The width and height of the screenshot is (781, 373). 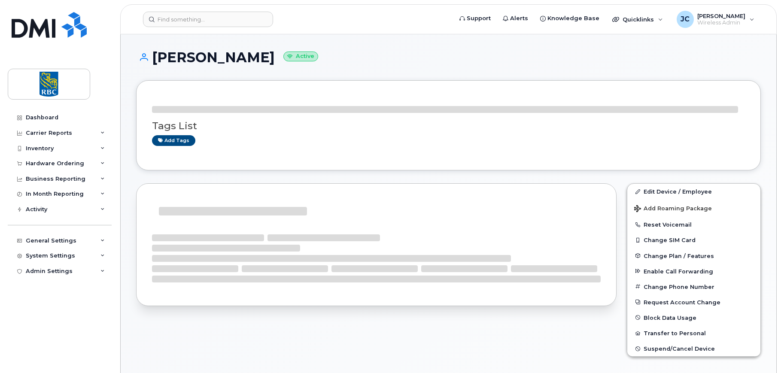 I want to click on button: Enable Call Forwarding, so click(x=694, y=271).